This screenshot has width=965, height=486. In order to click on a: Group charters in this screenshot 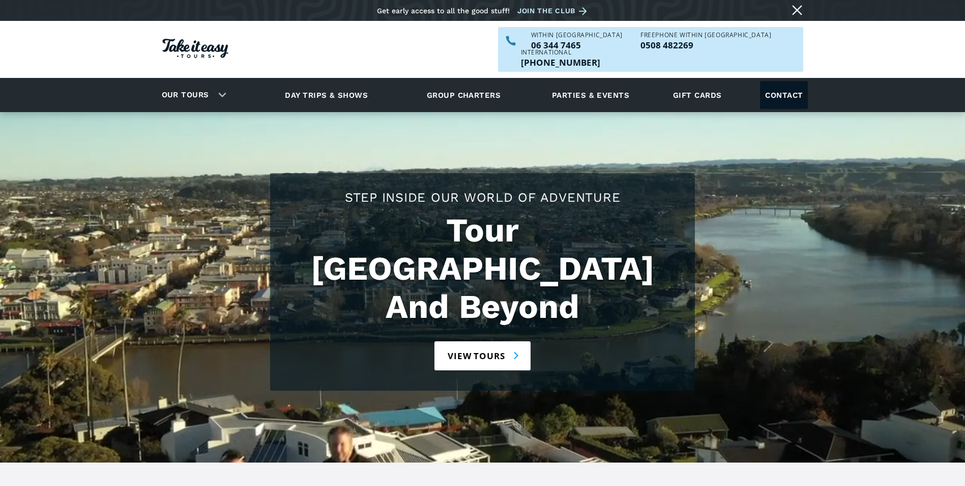, I will do `click(464, 95)`.